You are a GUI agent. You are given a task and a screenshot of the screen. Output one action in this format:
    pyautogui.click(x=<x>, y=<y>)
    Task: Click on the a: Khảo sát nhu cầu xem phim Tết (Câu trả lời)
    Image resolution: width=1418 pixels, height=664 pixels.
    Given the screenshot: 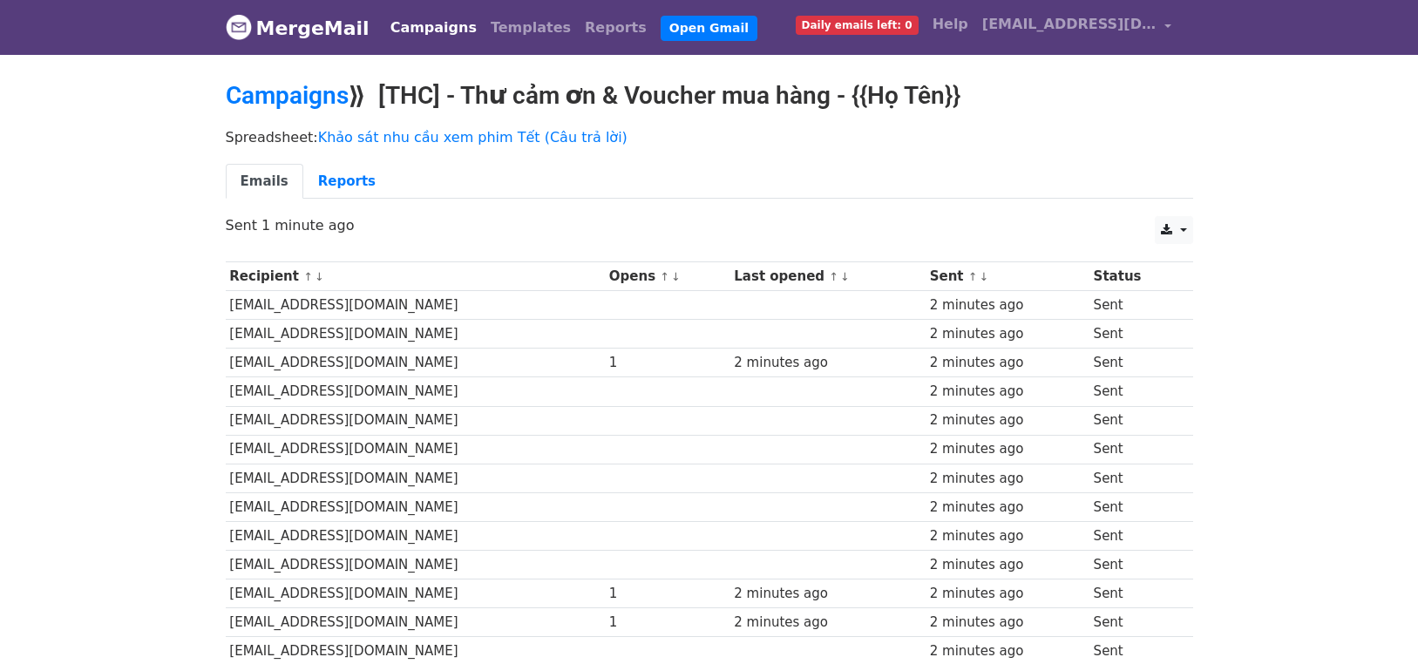 What is the action you would take?
    pyautogui.click(x=472, y=137)
    